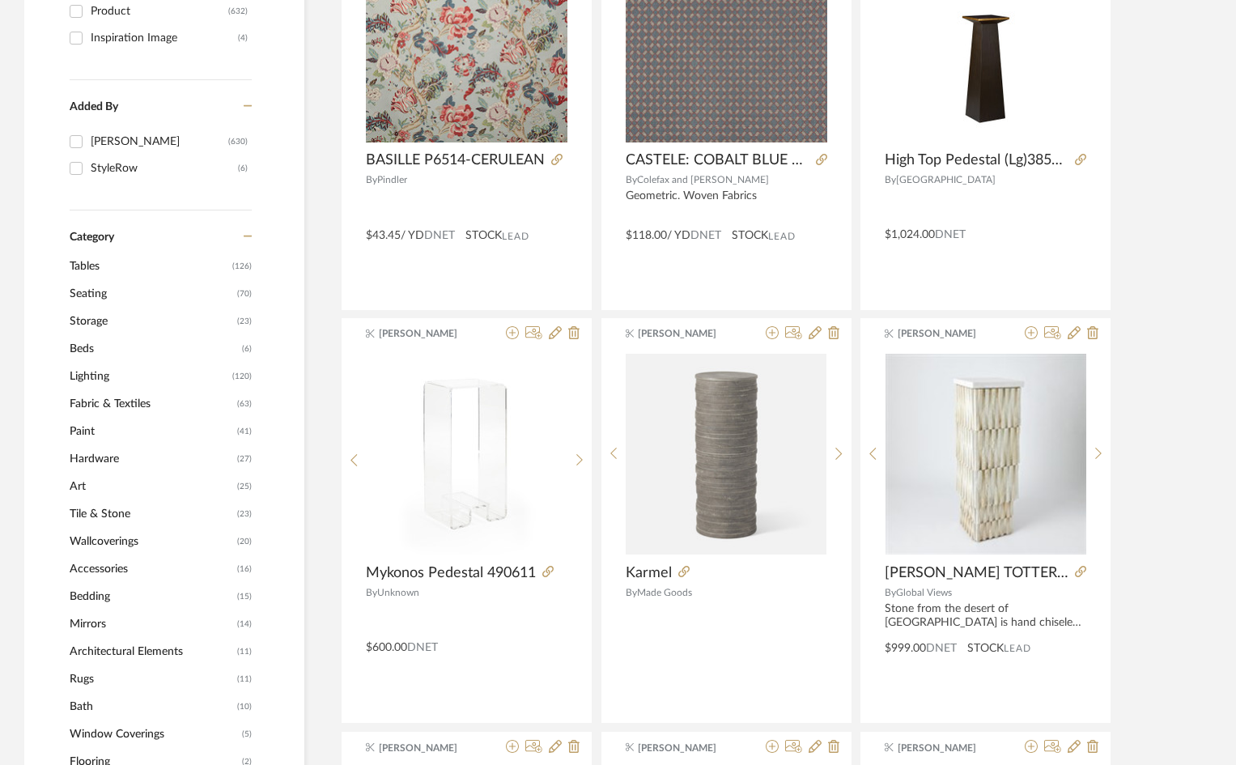  Describe the element at coordinates (245, 624) in the screenshot. I see `span: (14)` at that location.